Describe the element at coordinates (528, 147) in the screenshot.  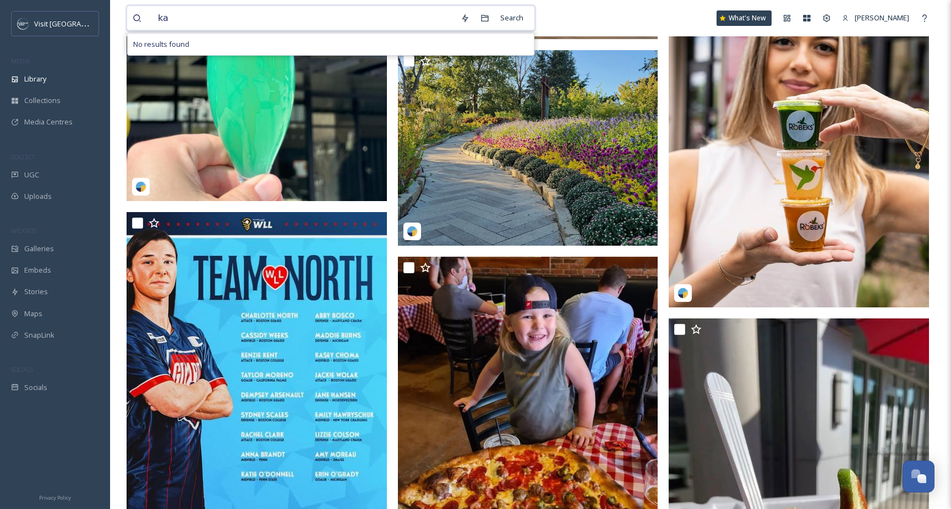
I see `img: 159fab56-5dc4-53ff-7adc-5c5381d3a864.jpg` at that location.